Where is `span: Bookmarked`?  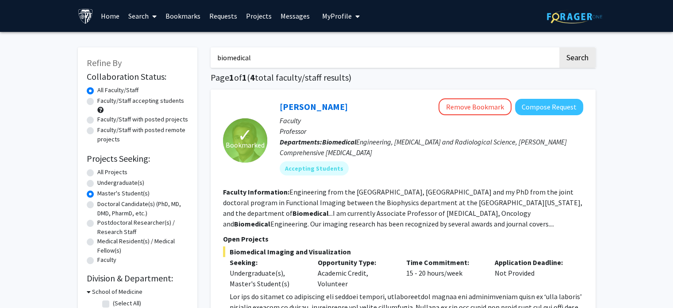 span: Bookmarked is located at coordinates (245, 145).